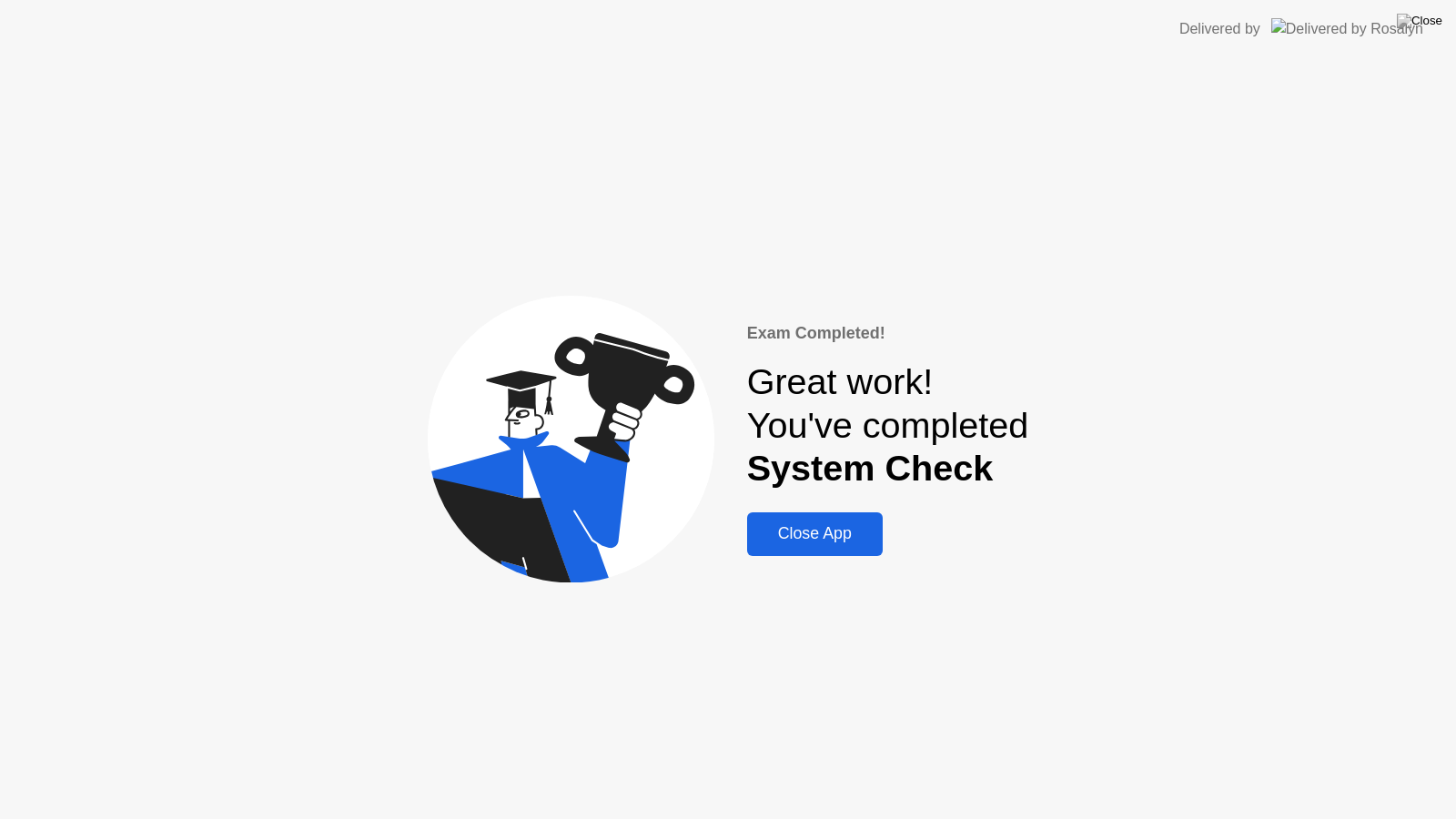  Describe the element at coordinates (814, 534) in the screenshot. I see `button: Close App` at that location.